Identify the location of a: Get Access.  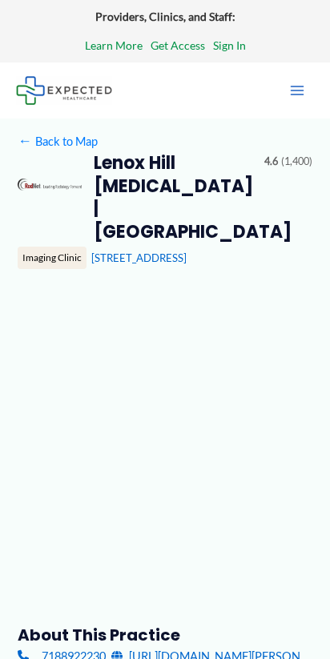
(178, 46).